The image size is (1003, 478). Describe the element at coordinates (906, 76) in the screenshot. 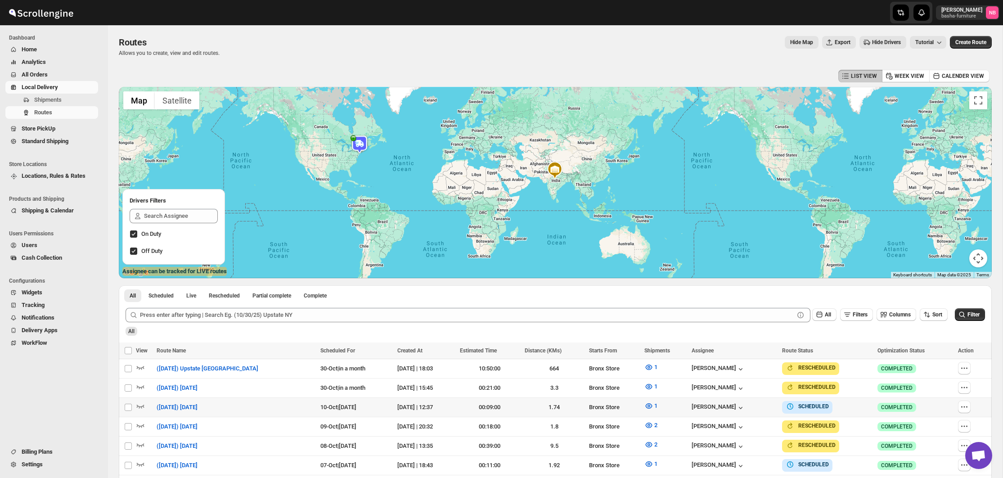

I see `button: WEEK VIEW` at that location.